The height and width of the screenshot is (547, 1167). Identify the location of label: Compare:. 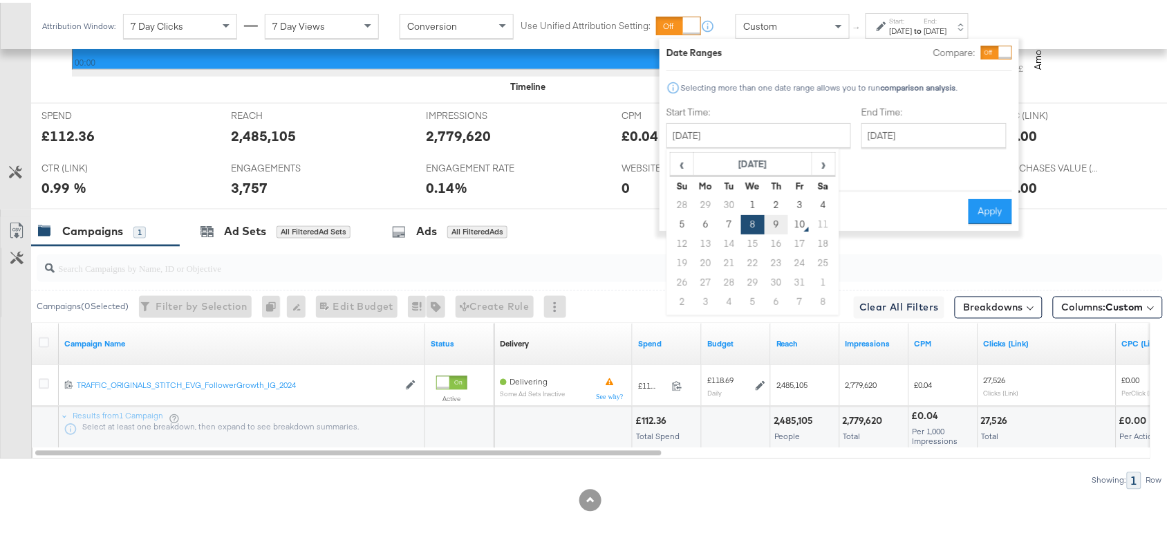
(954, 50).